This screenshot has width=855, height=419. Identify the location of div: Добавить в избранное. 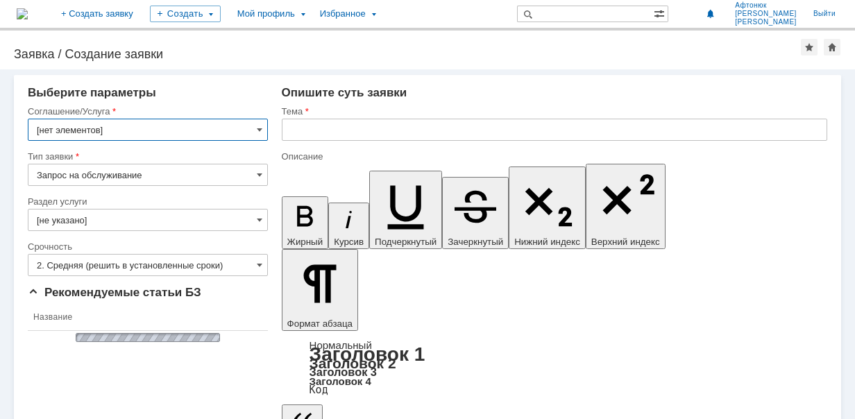
(809, 47).